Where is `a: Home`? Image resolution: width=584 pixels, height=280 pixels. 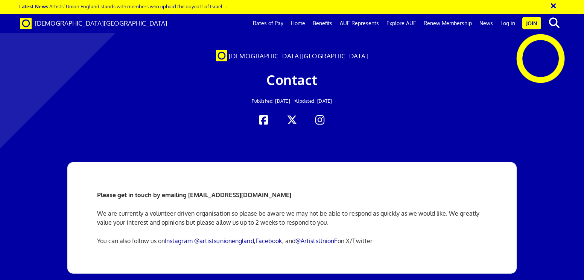
a: Home is located at coordinates (298, 23).